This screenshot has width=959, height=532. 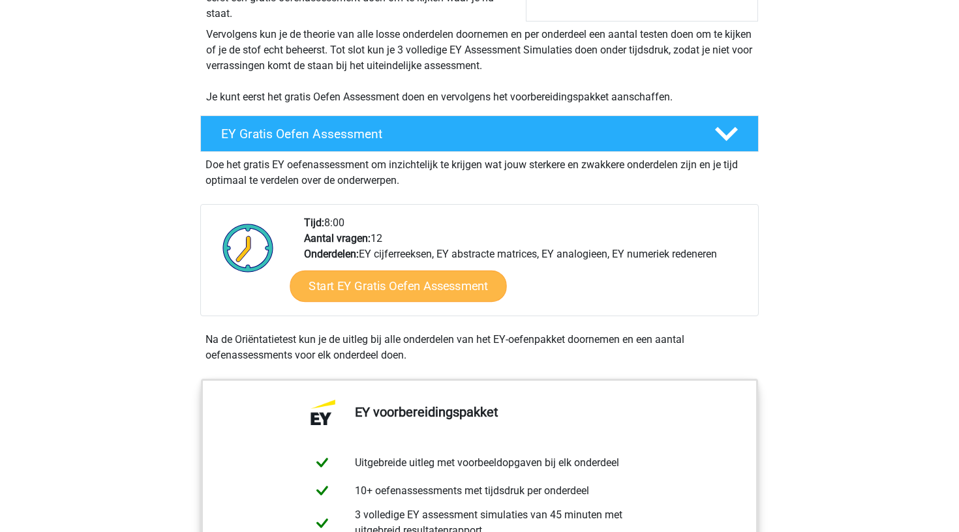 I want to click on a: Start EY Gratis Oefen Assessment, so click(x=398, y=286).